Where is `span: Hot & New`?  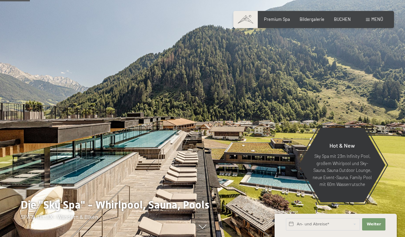 span: Hot & New is located at coordinates (342, 145).